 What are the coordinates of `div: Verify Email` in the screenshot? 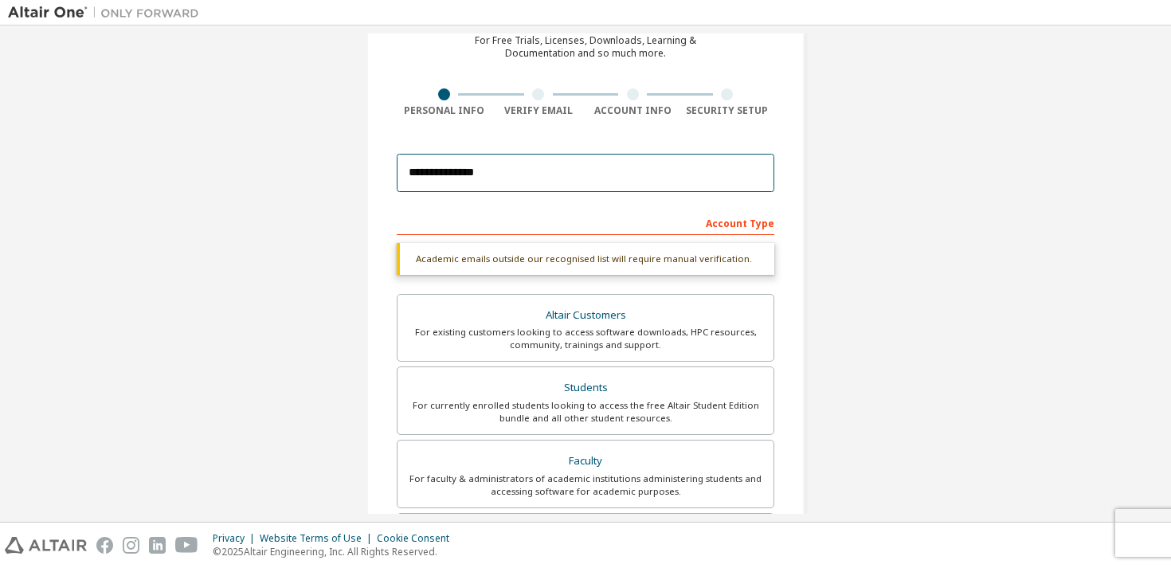 It's located at (538, 111).